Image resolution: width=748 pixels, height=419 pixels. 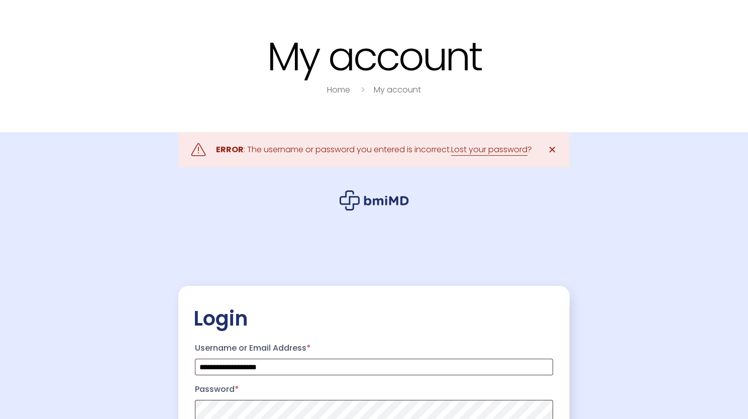 What do you see at coordinates (374, 389) in the screenshot?
I see `label: Password` at bounding box center [374, 389].